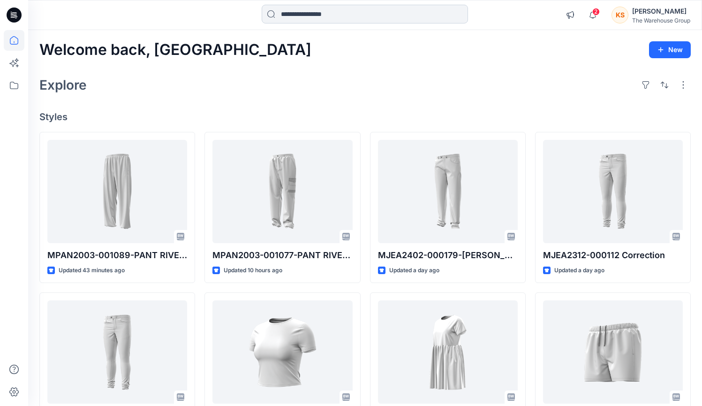 The width and height of the screenshot is (702, 406). Describe the element at coordinates (613, 255) in the screenshot. I see `p: MJEA2312-000112 Correction` at that location.